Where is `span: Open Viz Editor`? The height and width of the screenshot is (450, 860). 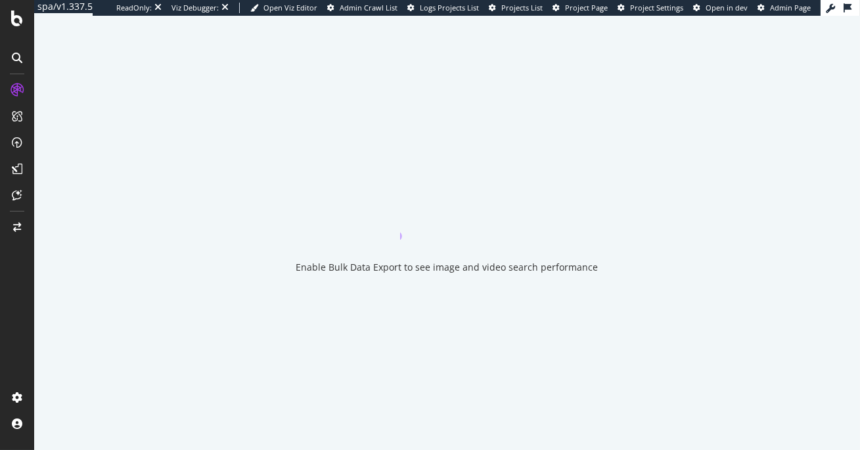 span: Open Viz Editor is located at coordinates (290, 7).